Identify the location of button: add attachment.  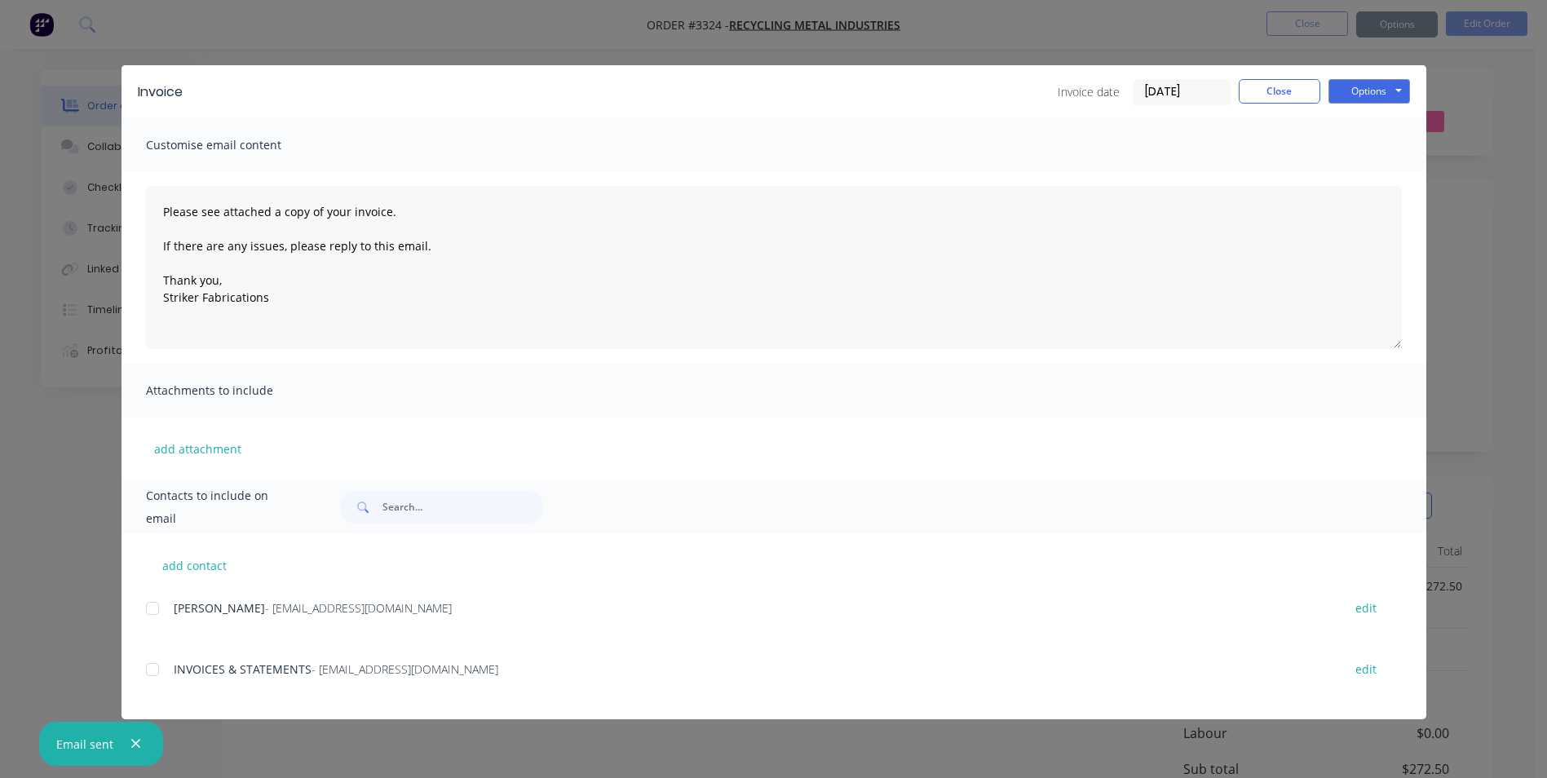
(197, 448).